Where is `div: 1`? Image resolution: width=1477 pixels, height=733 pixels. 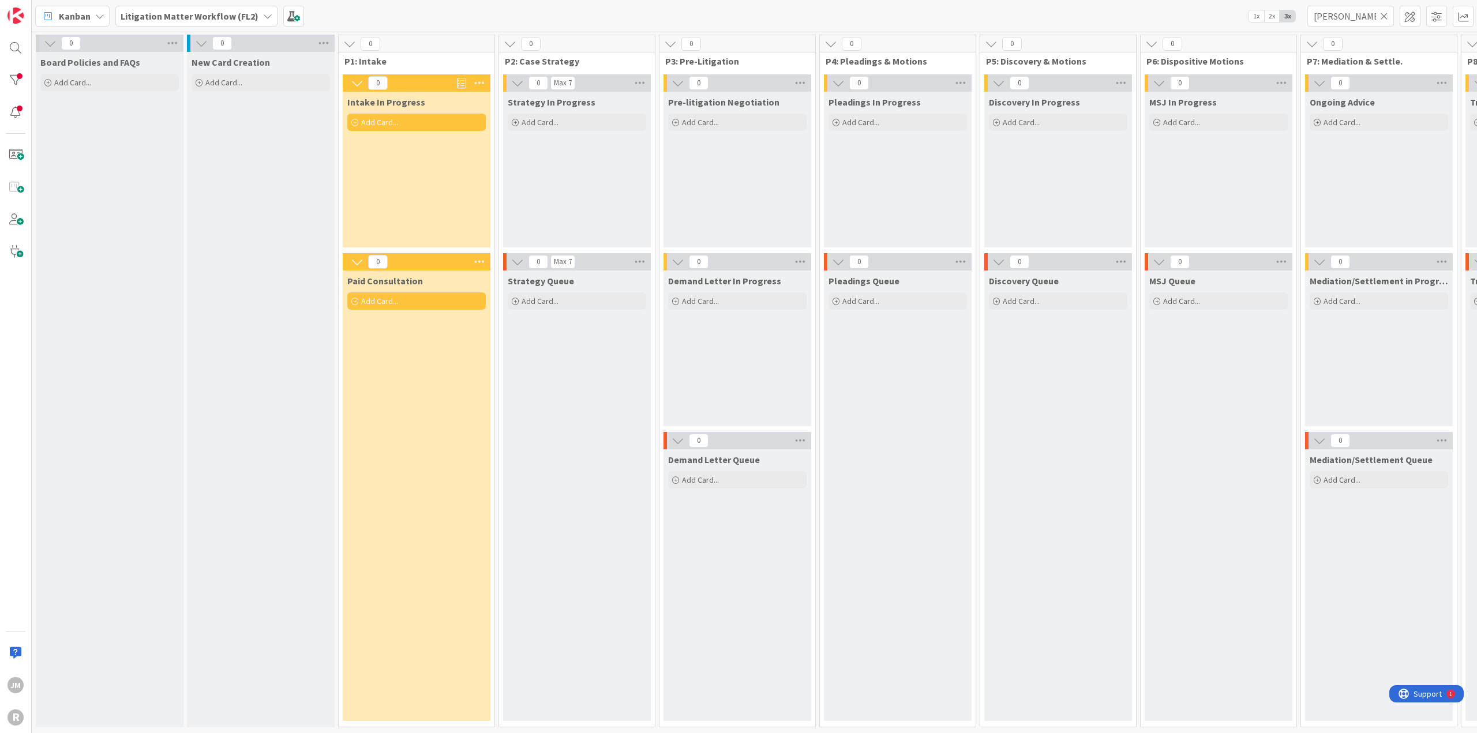 div: 1 is located at coordinates (61, 9).